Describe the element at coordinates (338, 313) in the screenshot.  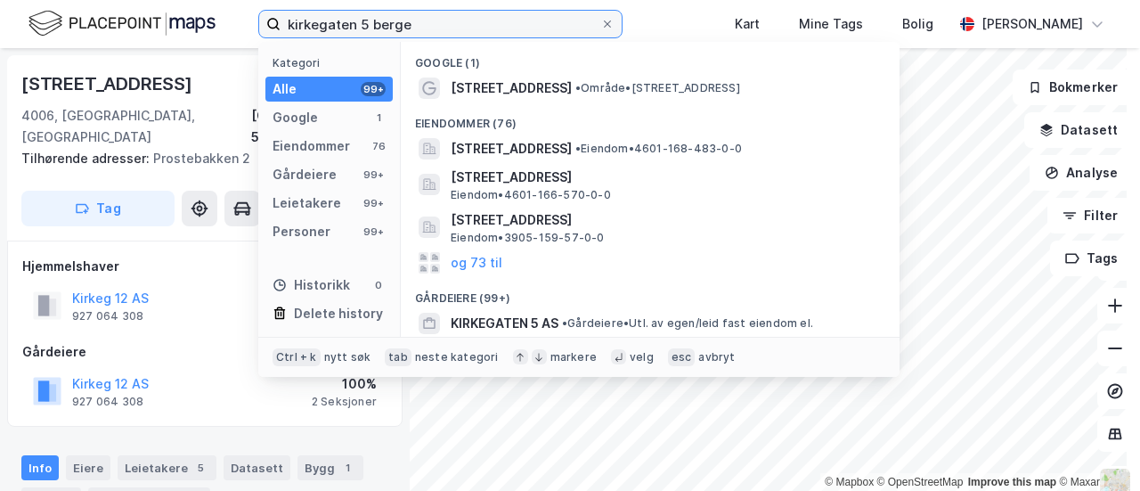
I see `div: Delete history` at that location.